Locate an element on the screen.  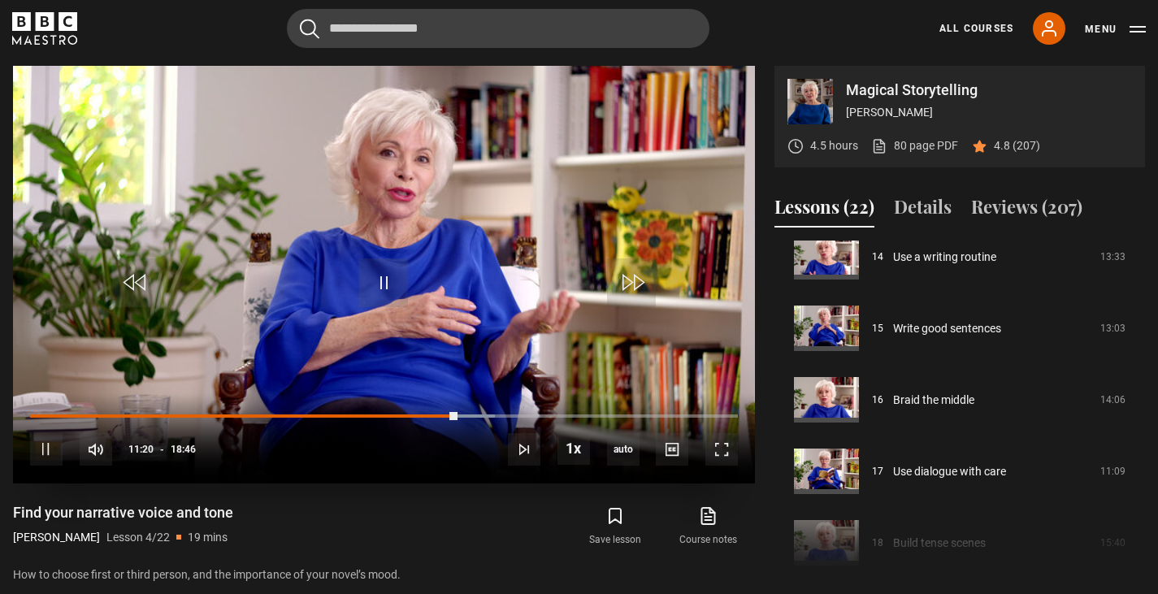
button: Fullscreen is located at coordinates (721, 449).